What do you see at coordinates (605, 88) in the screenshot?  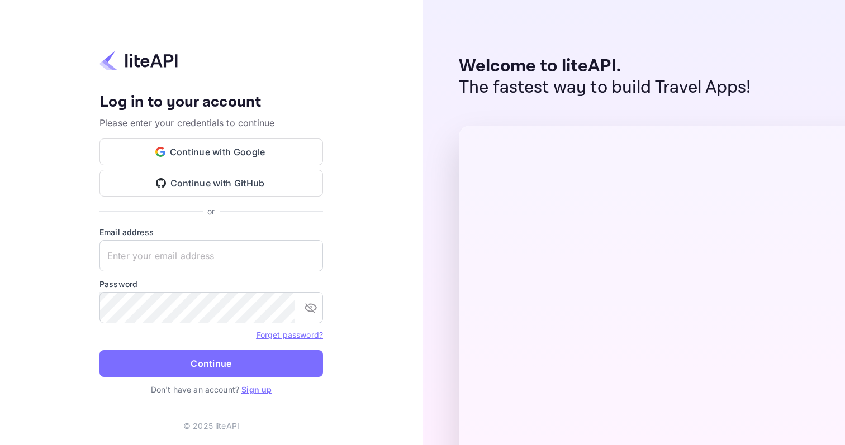 I see `p: The fastest way to build Travel Apps!` at bounding box center [605, 88].